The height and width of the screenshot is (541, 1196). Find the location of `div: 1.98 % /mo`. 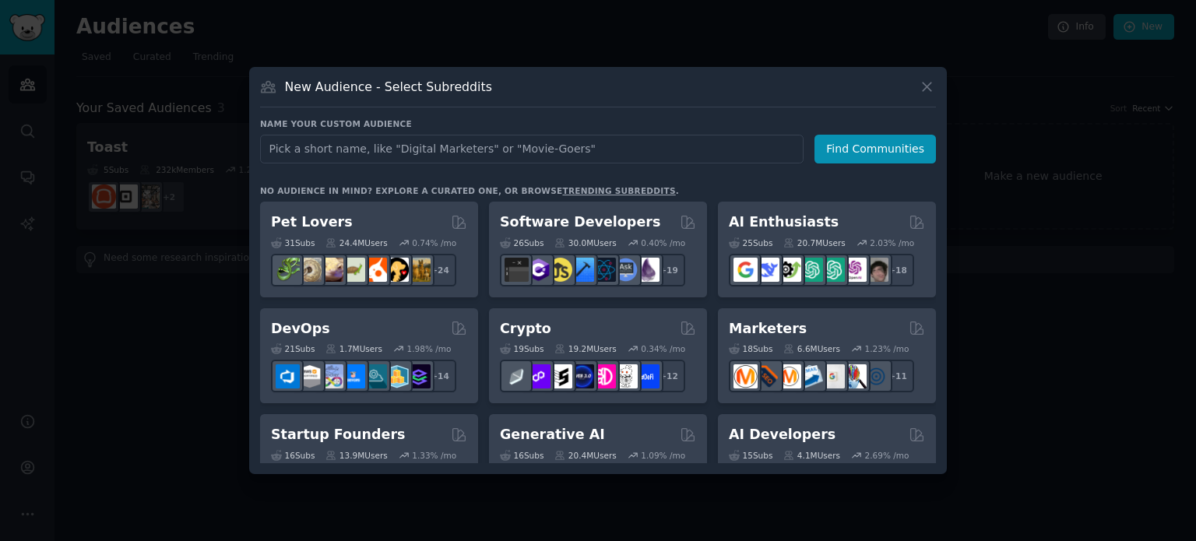

div: 1.98 % /mo is located at coordinates (429, 349).